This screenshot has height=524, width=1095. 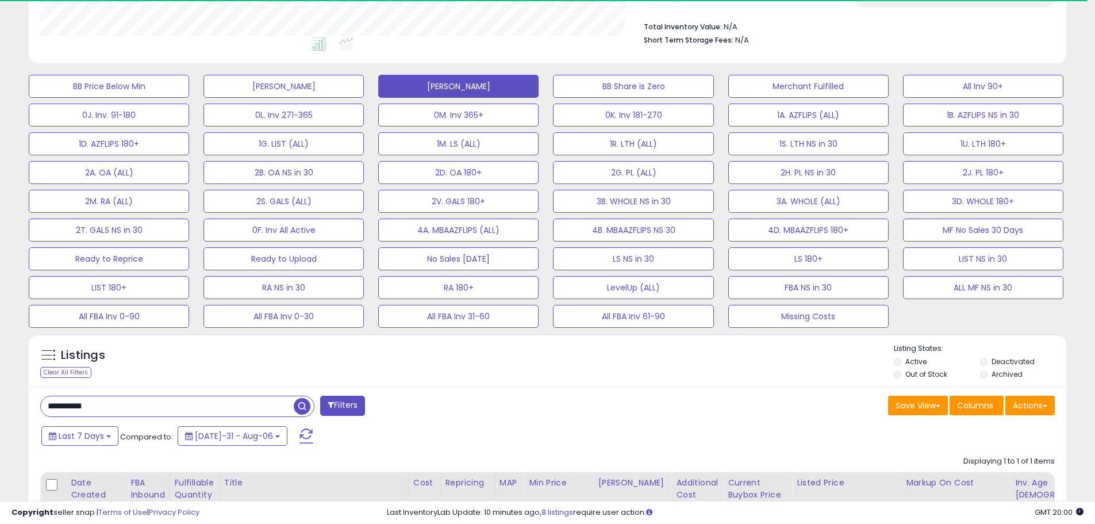 What do you see at coordinates (983, 259) in the screenshot?
I see `button: LIST NS in 30` at bounding box center [983, 259].